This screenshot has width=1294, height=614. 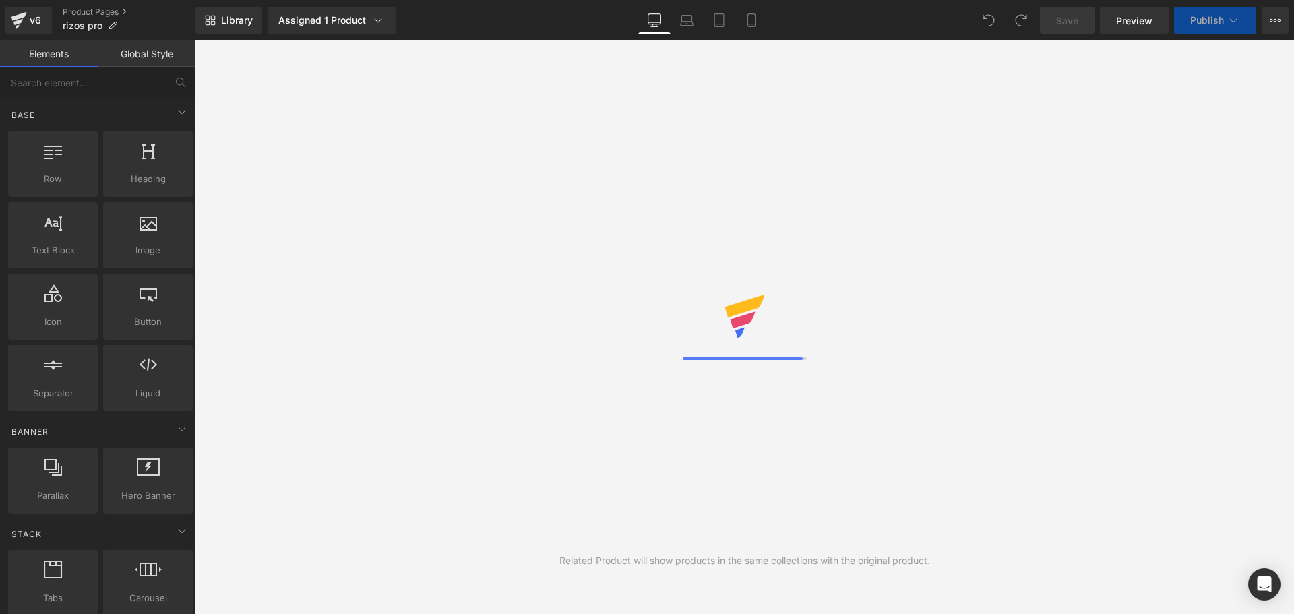 What do you see at coordinates (148, 321) in the screenshot?
I see `span: Button` at bounding box center [148, 321].